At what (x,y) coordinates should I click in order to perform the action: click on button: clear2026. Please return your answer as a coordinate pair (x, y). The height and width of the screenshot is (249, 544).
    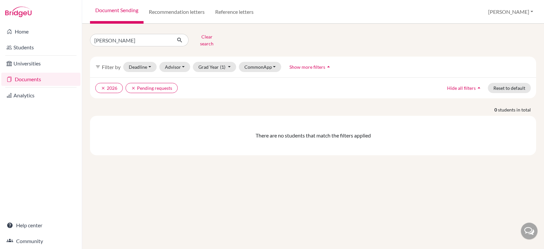
    Looking at the image, I should click on (109, 88).